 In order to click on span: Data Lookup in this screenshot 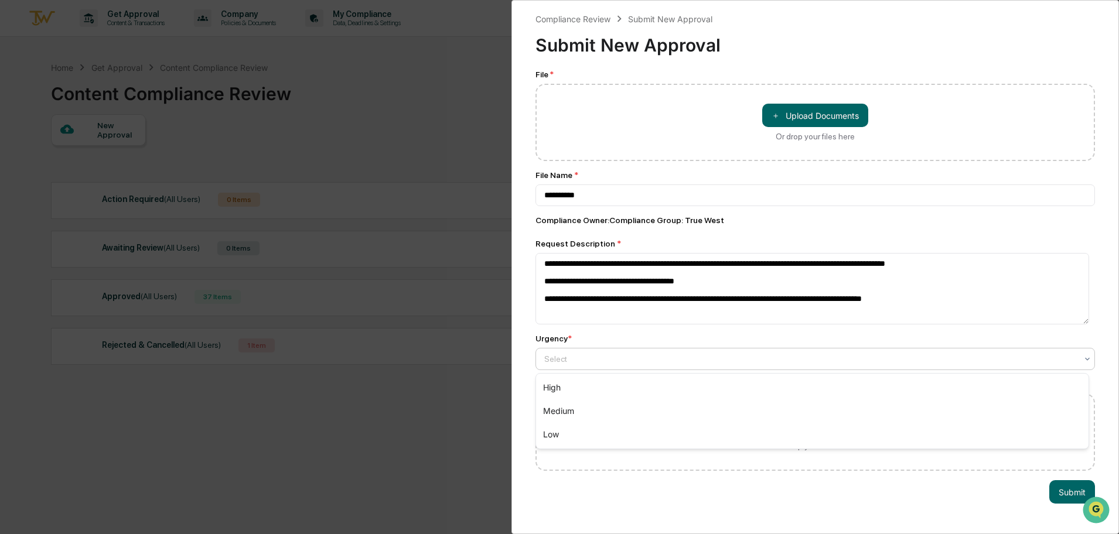, I will do `click(49, 176)`.